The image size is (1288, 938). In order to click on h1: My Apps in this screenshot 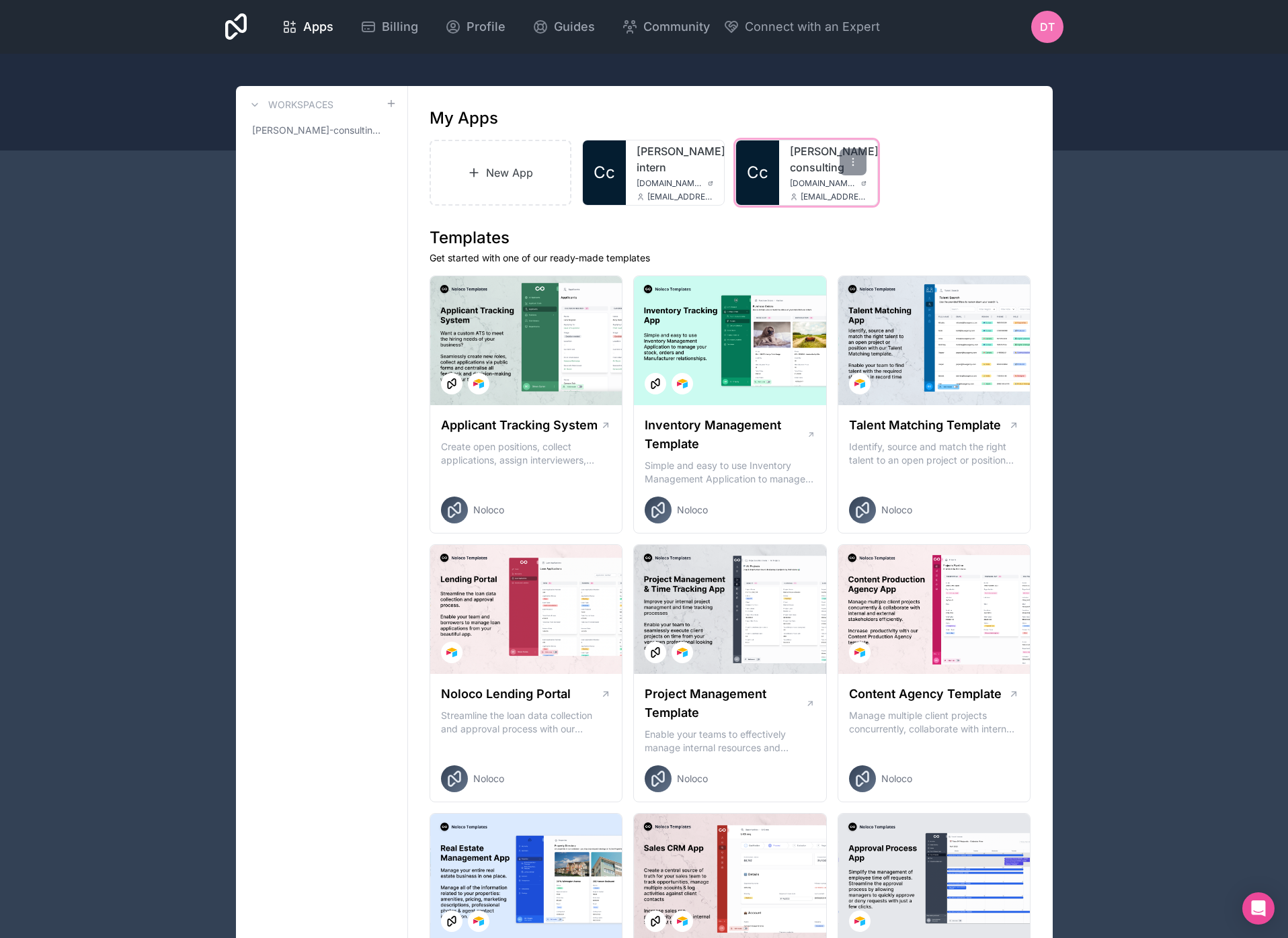, I will do `click(464, 119)`.